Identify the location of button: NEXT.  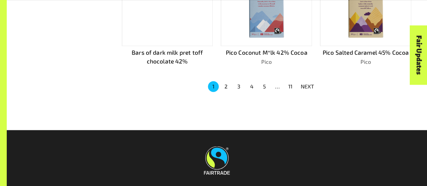
(307, 86).